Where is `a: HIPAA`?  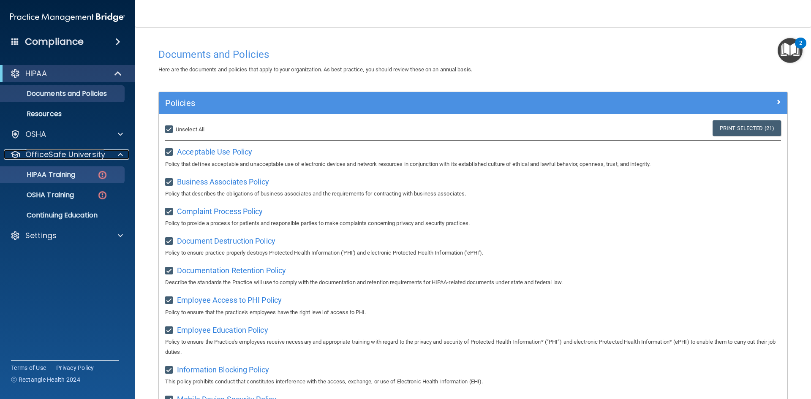
a: HIPAA is located at coordinates (66, 73).